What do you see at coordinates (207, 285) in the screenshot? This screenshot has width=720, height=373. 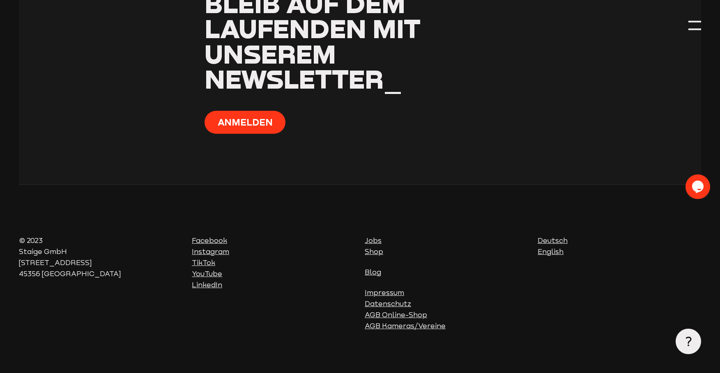 I see `a: LinkedIn` at bounding box center [207, 285].